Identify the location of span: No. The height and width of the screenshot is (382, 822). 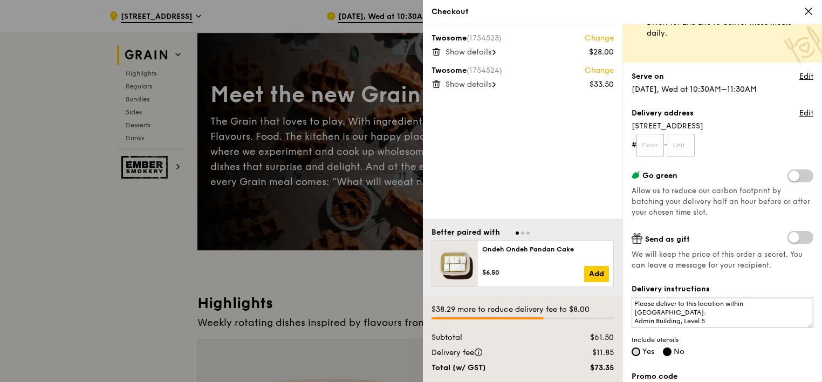
(679, 351).